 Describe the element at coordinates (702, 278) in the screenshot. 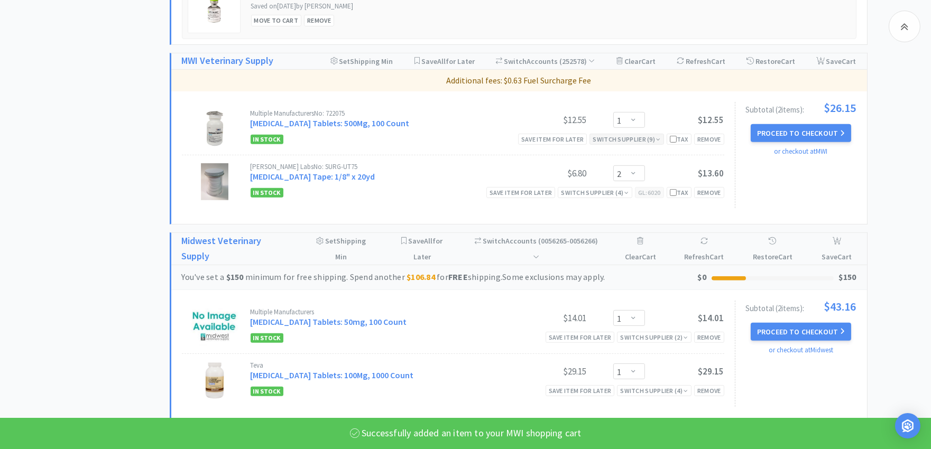

I see `div: $0` at that location.